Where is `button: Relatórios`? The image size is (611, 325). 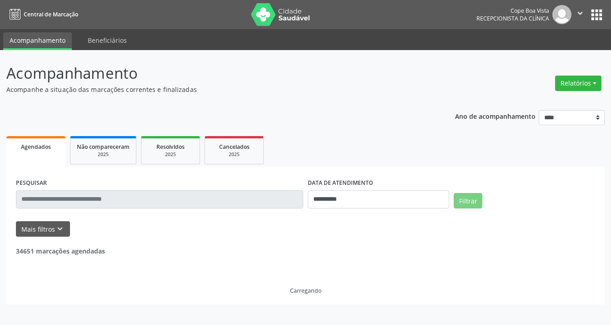 button: Relatórios is located at coordinates (578, 83).